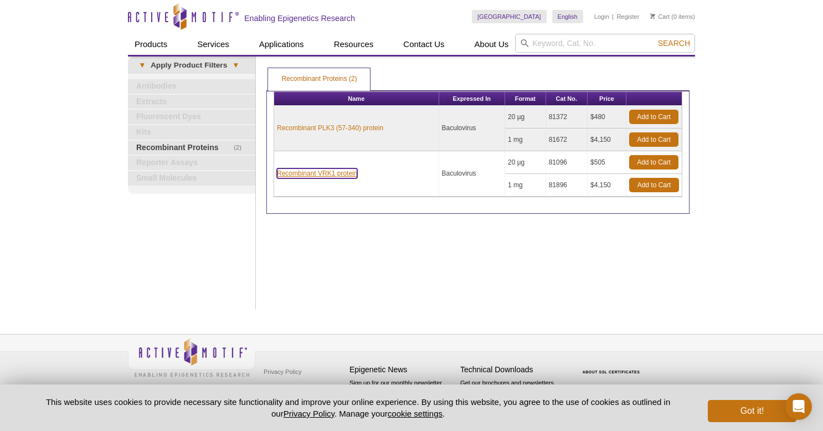 The image size is (823, 431). I want to click on a: Recombinant PLK3 (57-340) protein, so click(330, 128).